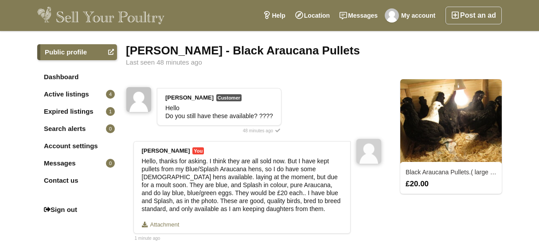 This screenshot has width=539, height=246. I want to click on div: Hello, thanks for asking. I think they are all sold now. But I have kept pullets from my Blue/Spl..., so click(242, 185).